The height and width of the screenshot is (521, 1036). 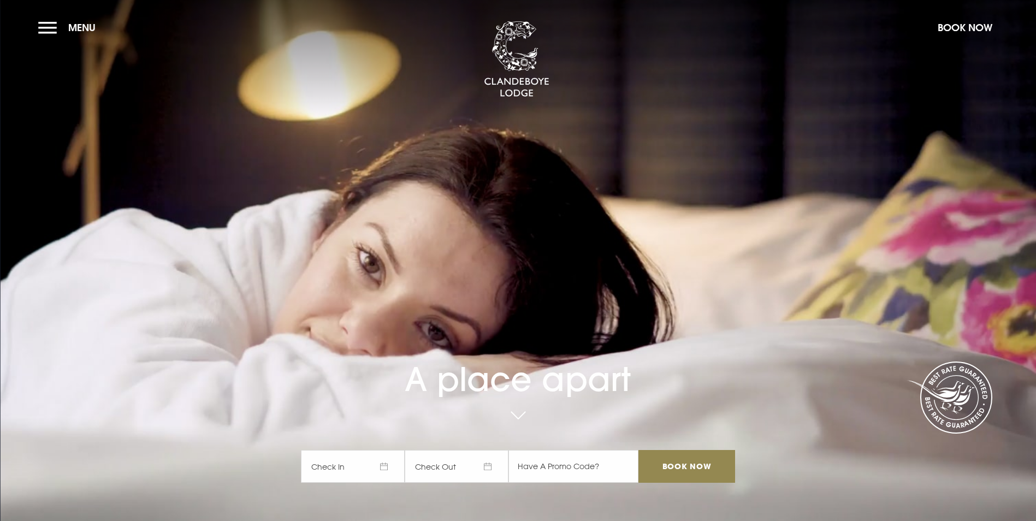 I want to click on h1: A place apart, so click(x=518, y=363).